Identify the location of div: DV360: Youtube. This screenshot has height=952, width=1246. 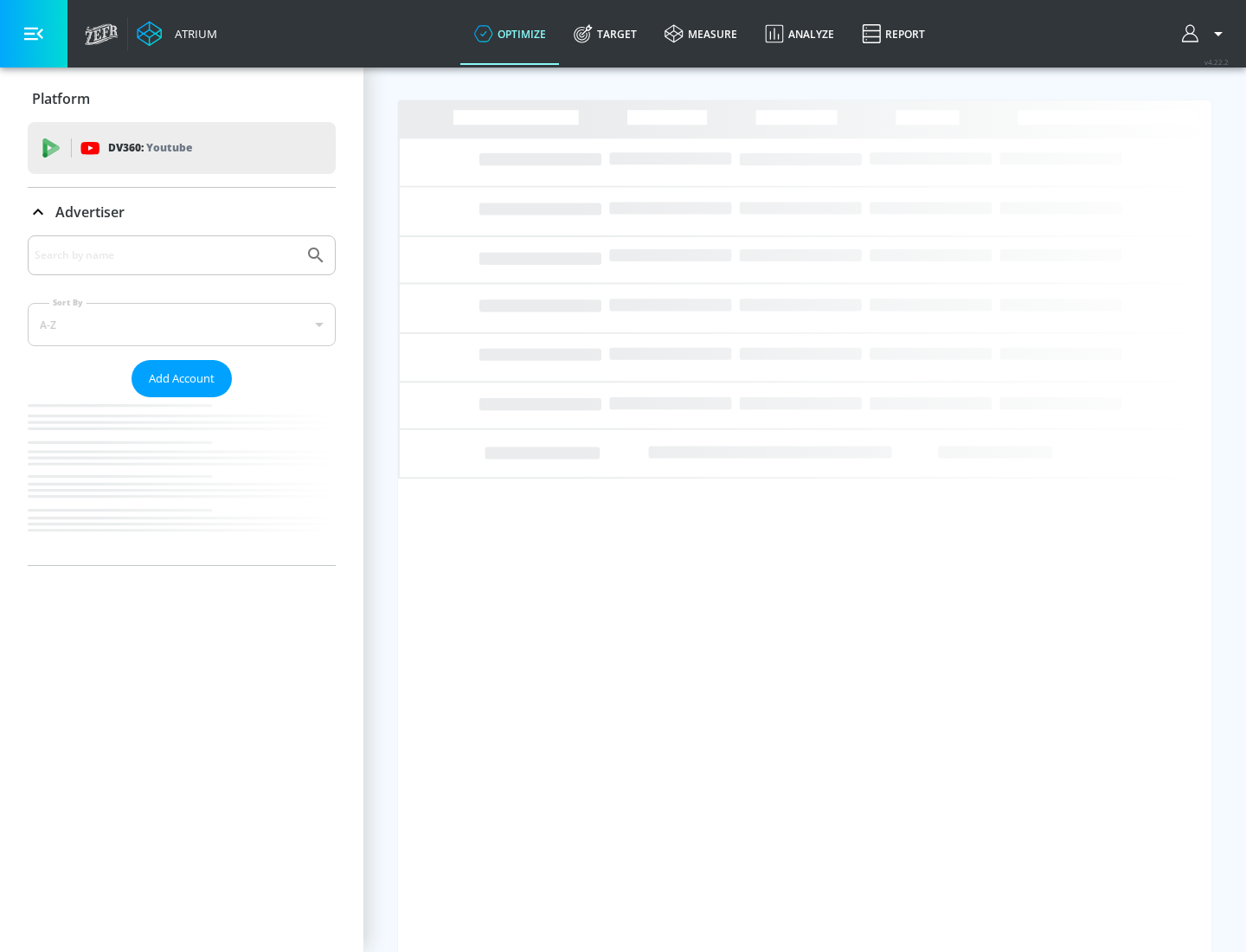
(181, 148).